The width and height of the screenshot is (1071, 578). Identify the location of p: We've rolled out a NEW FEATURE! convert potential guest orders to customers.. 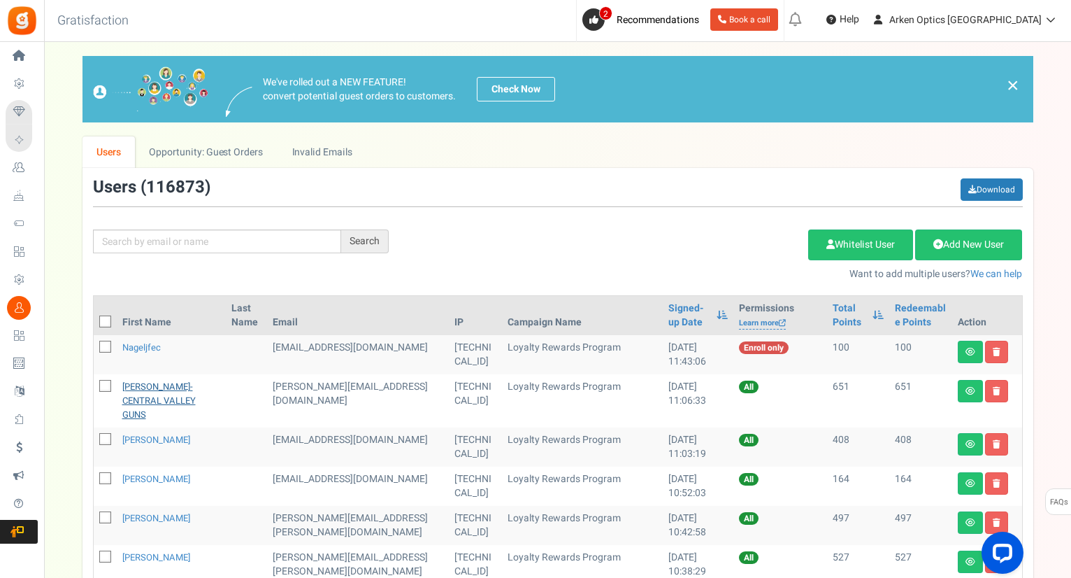
(359, 90).